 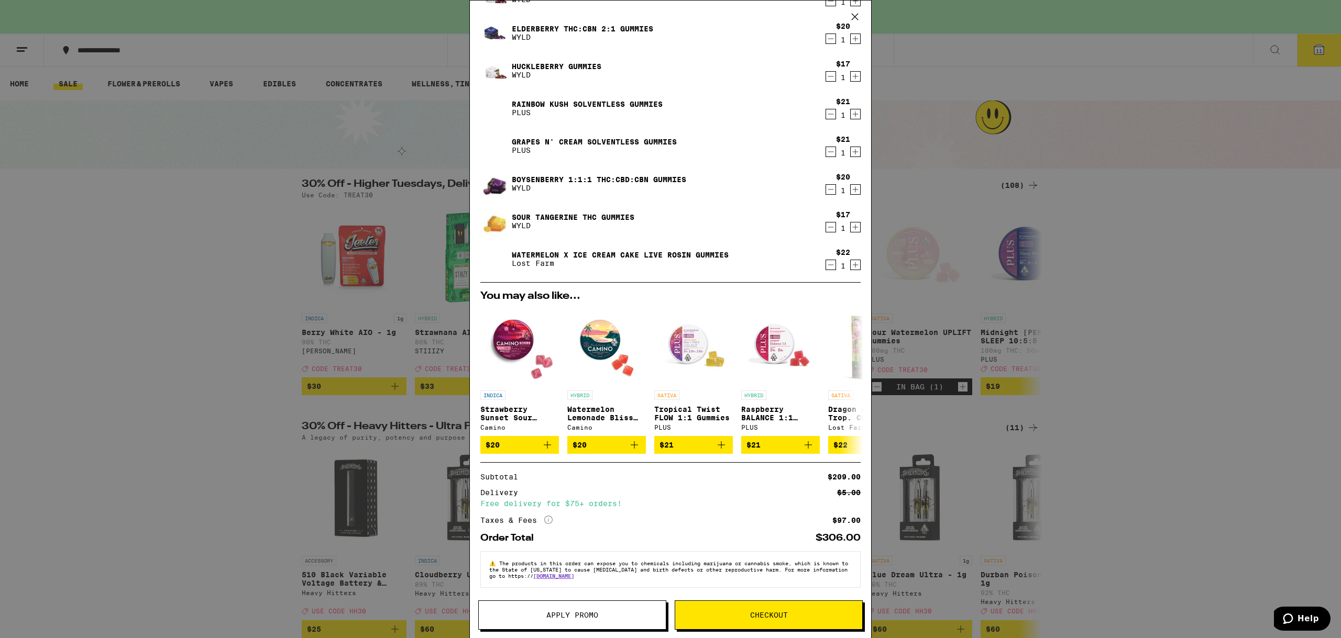 What do you see at coordinates (849, 493) in the screenshot?
I see `div: $5.00` at bounding box center [849, 493].